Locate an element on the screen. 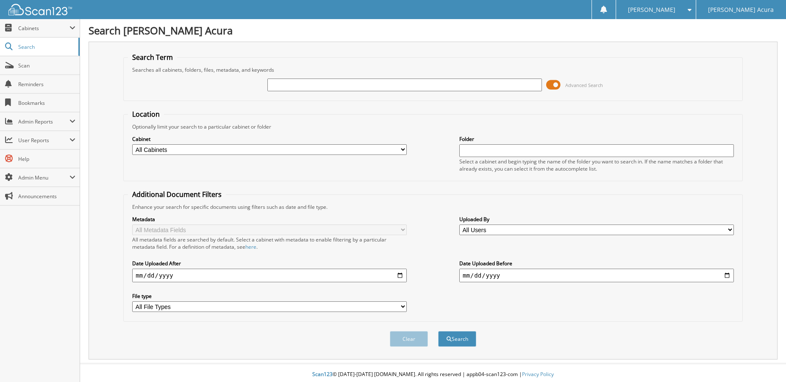  span: Reminders is located at coordinates (47, 84).